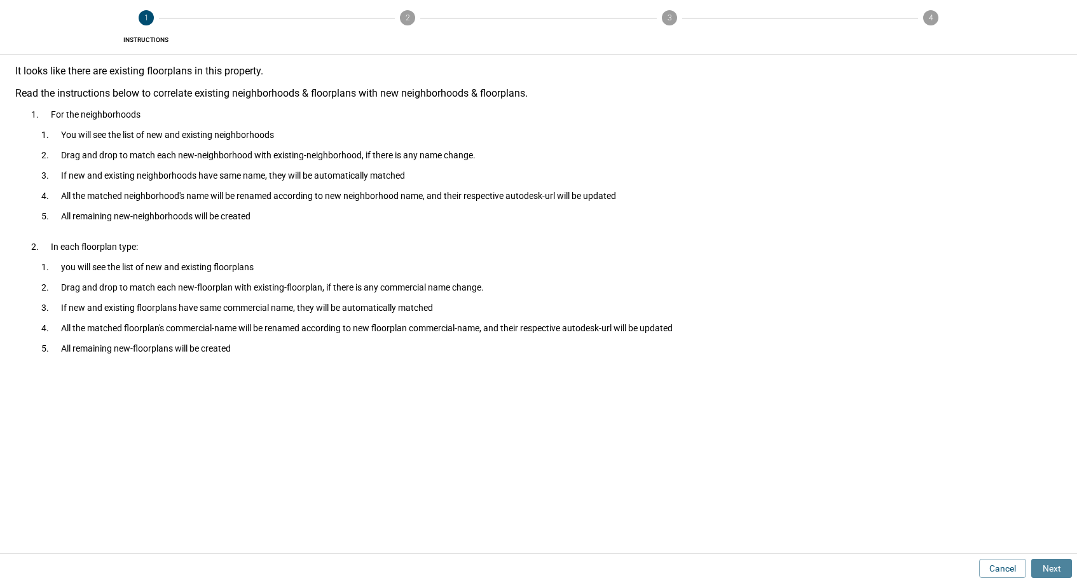 The image size is (1077, 583). What do you see at coordinates (551, 287) in the screenshot?
I see `li: Drag and drop to match each new-floorplan with existing-floorplan, if there is any commercial nam...` at bounding box center [551, 287].